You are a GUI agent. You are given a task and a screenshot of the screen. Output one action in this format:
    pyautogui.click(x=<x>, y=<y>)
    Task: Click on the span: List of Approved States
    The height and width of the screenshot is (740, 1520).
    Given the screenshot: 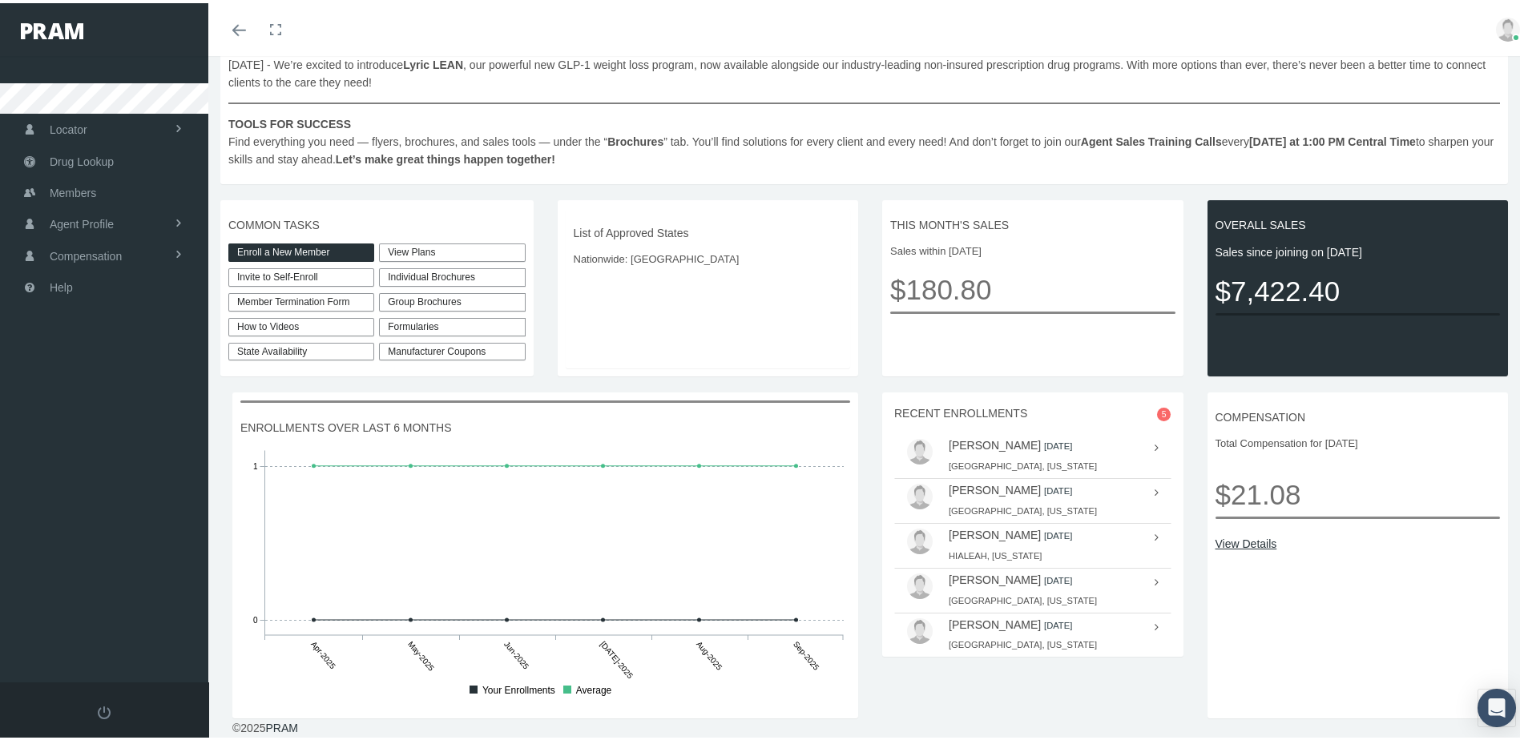 What is the action you would take?
    pyautogui.click(x=708, y=230)
    